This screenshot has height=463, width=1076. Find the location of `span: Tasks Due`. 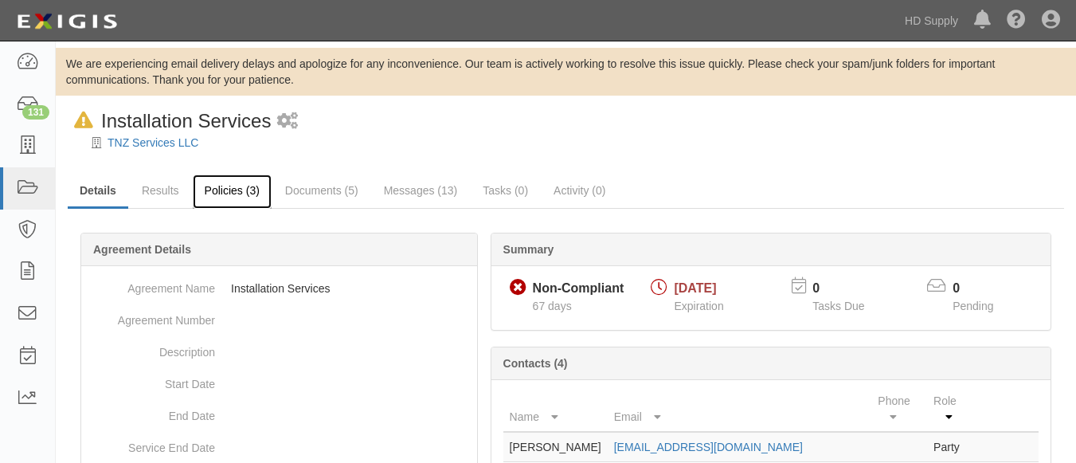

span: Tasks Due is located at coordinates (838, 306).